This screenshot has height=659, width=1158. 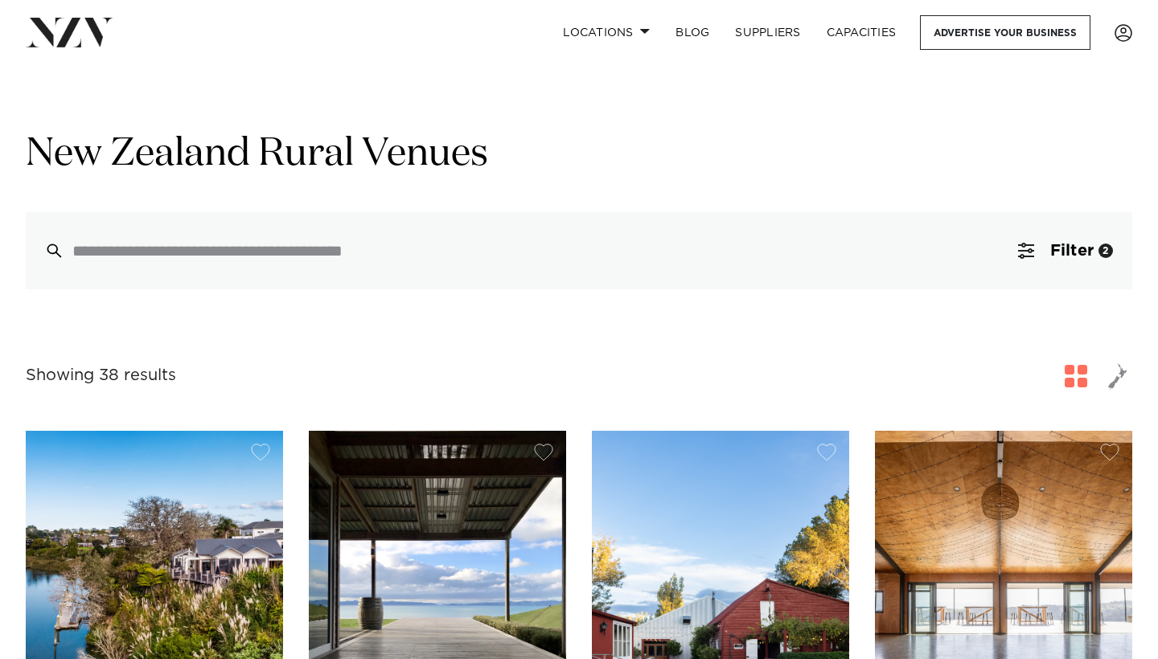 I want to click on span: Filter, so click(x=1072, y=251).